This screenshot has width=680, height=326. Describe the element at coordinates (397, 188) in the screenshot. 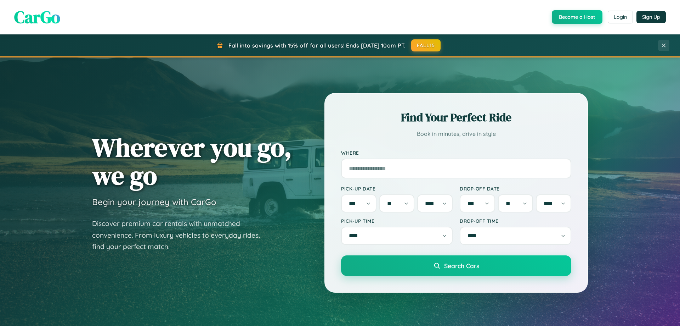

I see `label: Pick-up Date` at that location.